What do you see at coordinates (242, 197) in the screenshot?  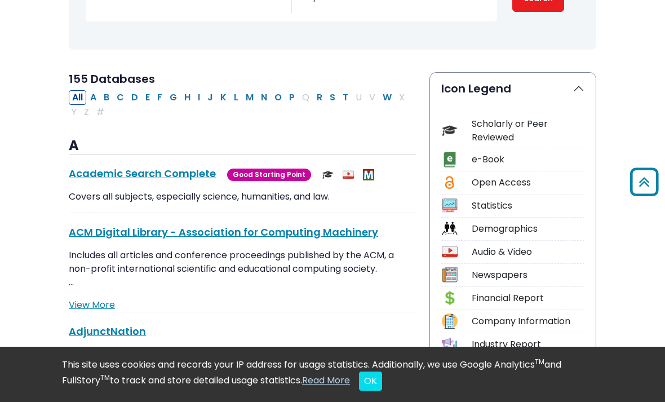 I see `p: Covers all subjects, especially science, humanities, and law.` at bounding box center [242, 197].